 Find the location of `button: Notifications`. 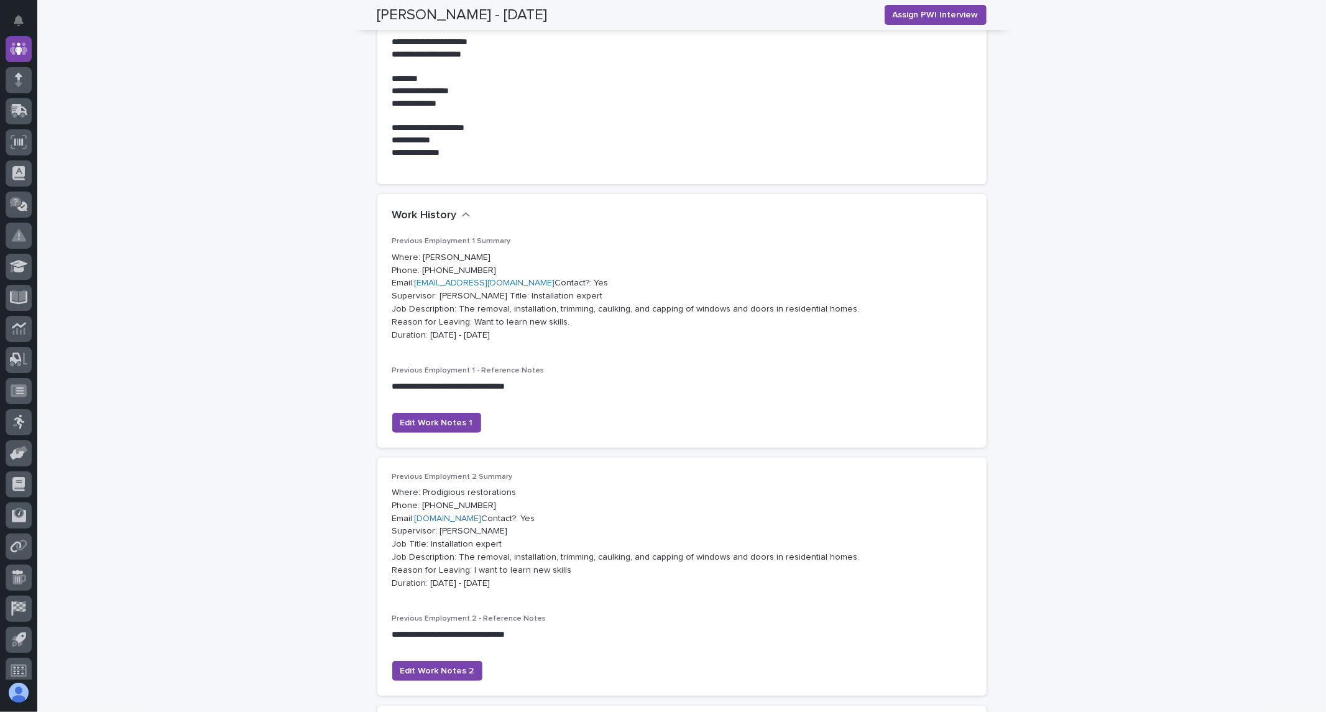

button: Notifications is located at coordinates (19, 21).